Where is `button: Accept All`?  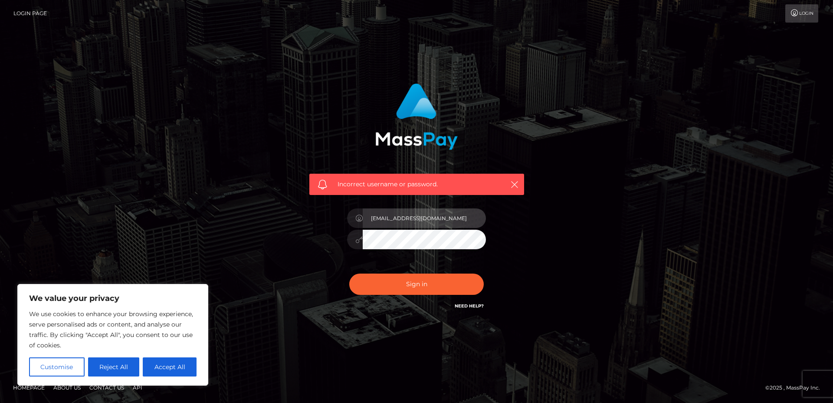
button: Accept All is located at coordinates (170, 367).